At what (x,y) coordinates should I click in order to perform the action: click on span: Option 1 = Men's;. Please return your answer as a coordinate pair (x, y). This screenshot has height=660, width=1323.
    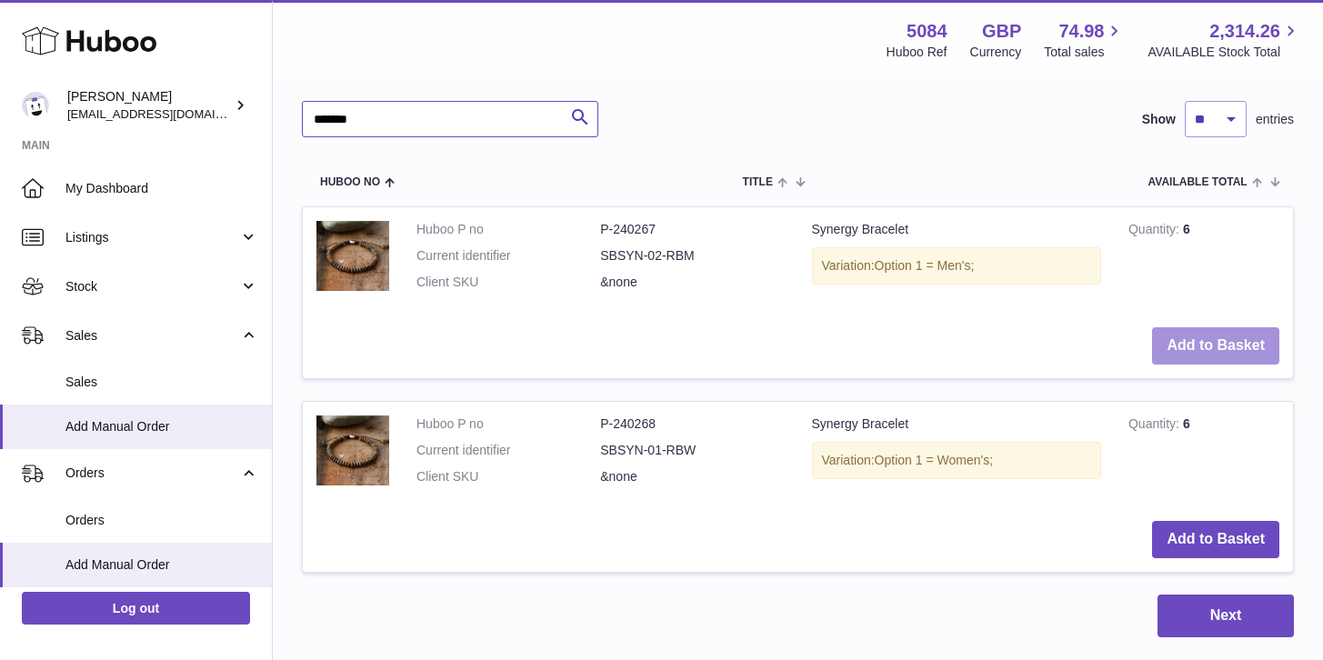
    Looking at the image, I should click on (925, 265).